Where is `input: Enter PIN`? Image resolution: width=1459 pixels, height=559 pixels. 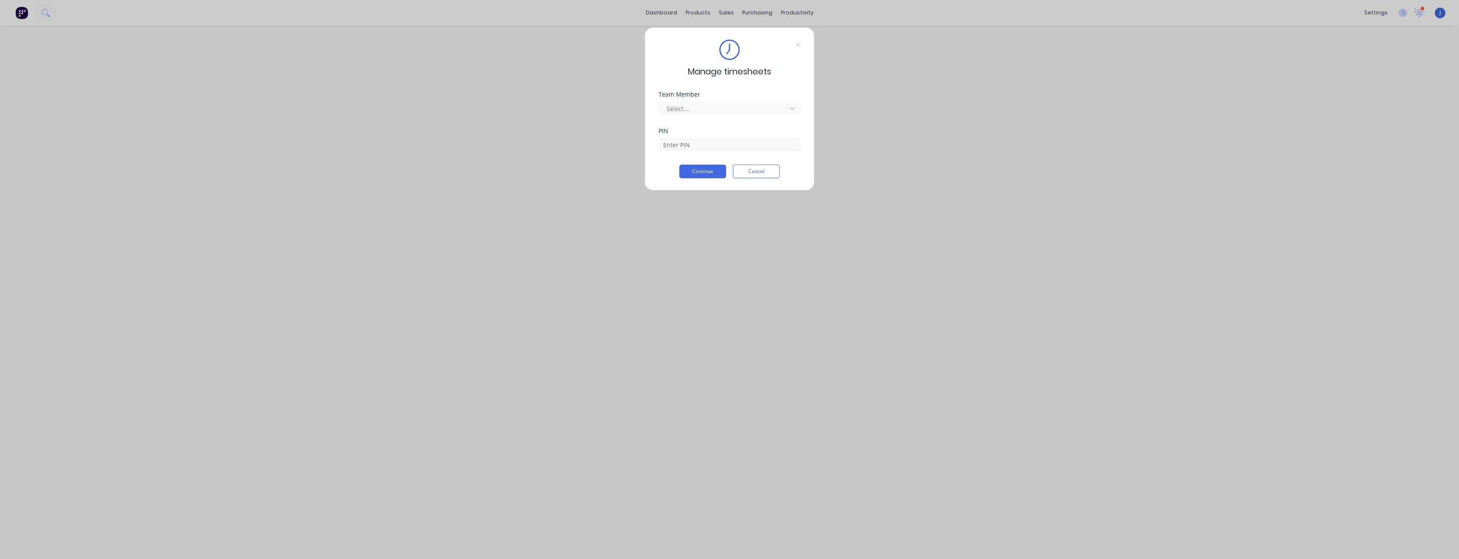 input: Enter PIN is located at coordinates (730, 145).